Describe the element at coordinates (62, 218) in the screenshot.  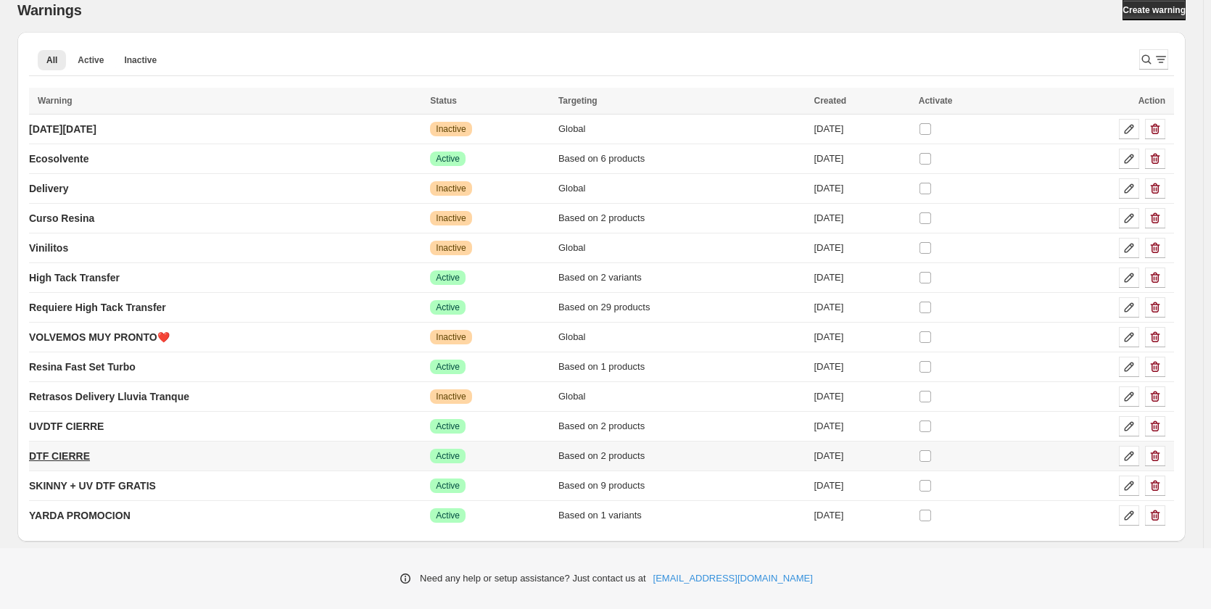
I see `a: Curso Resina` at that location.